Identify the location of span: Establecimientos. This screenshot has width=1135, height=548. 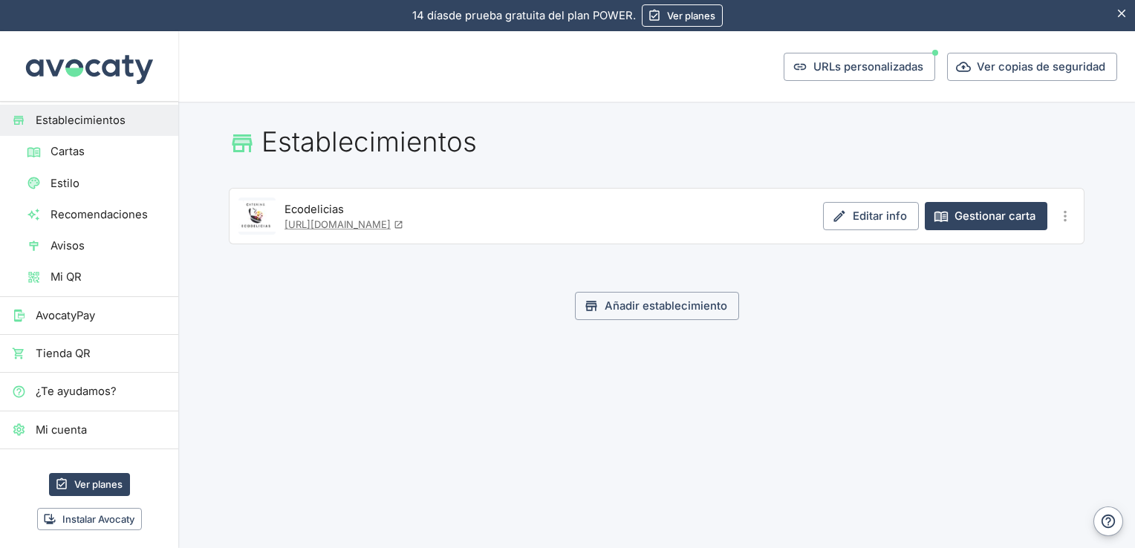
(101, 120).